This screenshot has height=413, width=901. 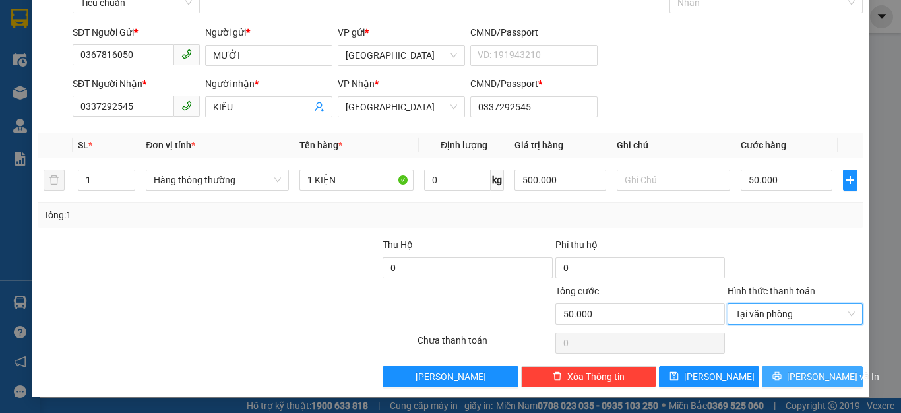 What do you see at coordinates (356, 180) in the screenshot?
I see `input: VD: Bàn, Ghế` at bounding box center [356, 180].